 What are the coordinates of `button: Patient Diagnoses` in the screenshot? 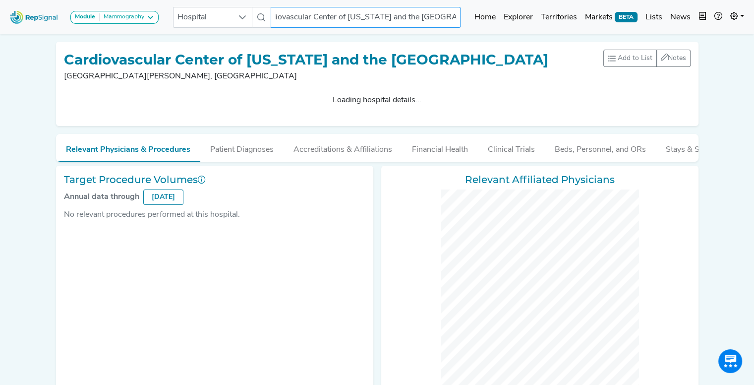 It's located at (242, 147).